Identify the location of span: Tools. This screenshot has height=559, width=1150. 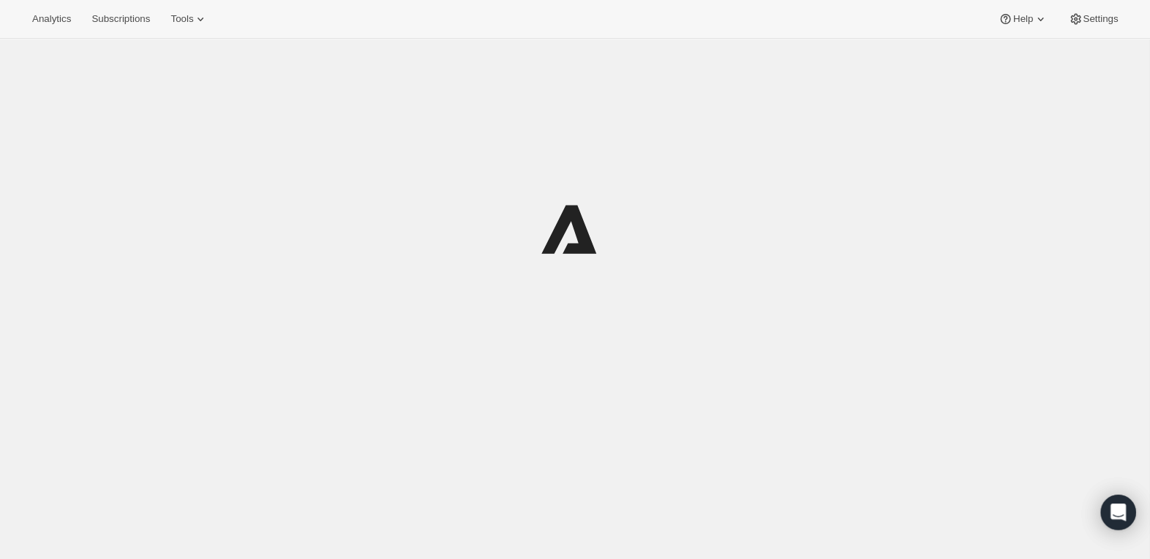
(181, 19).